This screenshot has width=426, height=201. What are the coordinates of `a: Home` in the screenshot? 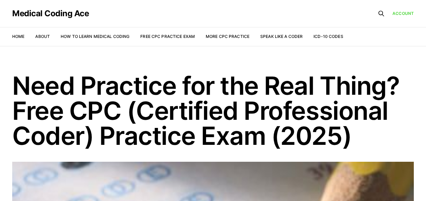 It's located at (18, 36).